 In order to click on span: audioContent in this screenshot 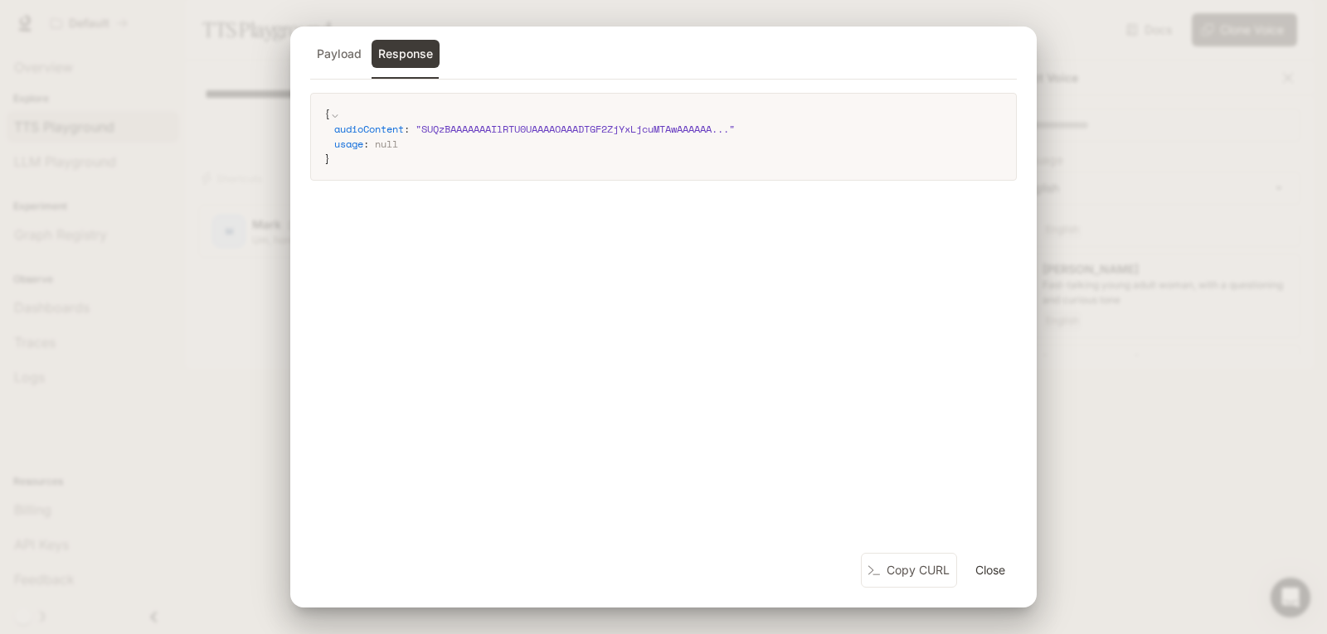, I will do `click(369, 129)`.